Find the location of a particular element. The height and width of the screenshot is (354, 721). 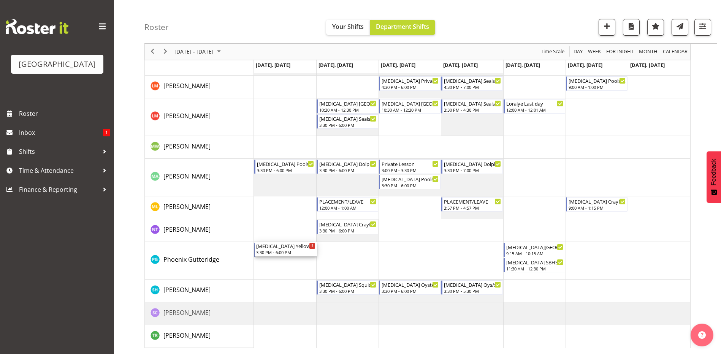

button: Month is located at coordinates (676, 52).